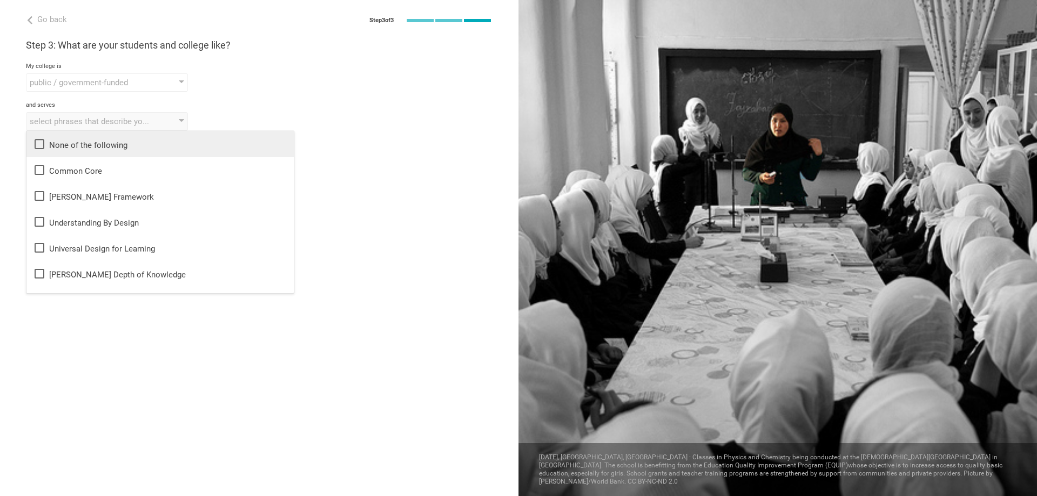 This screenshot has width=1037, height=496. I want to click on div: My college is, so click(259, 66).